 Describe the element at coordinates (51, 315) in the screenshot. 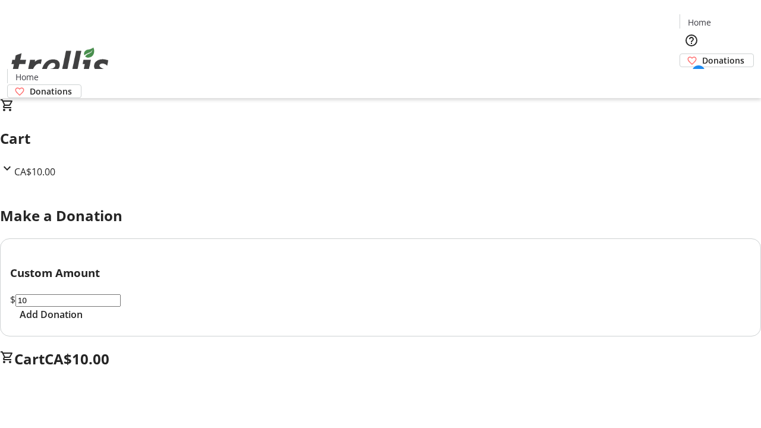

I see `button: Add Donation` at that location.